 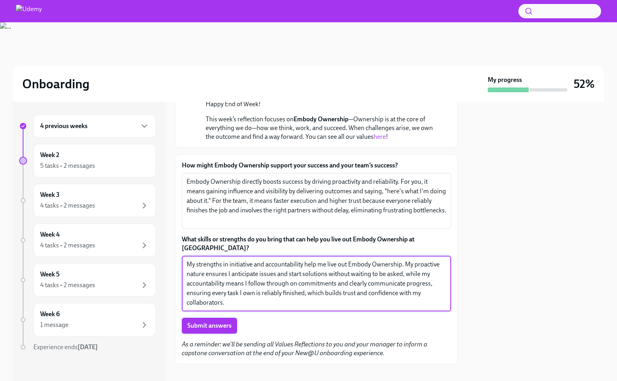 I want to click on a: Week 25 tasks • 2 messages, so click(x=87, y=161).